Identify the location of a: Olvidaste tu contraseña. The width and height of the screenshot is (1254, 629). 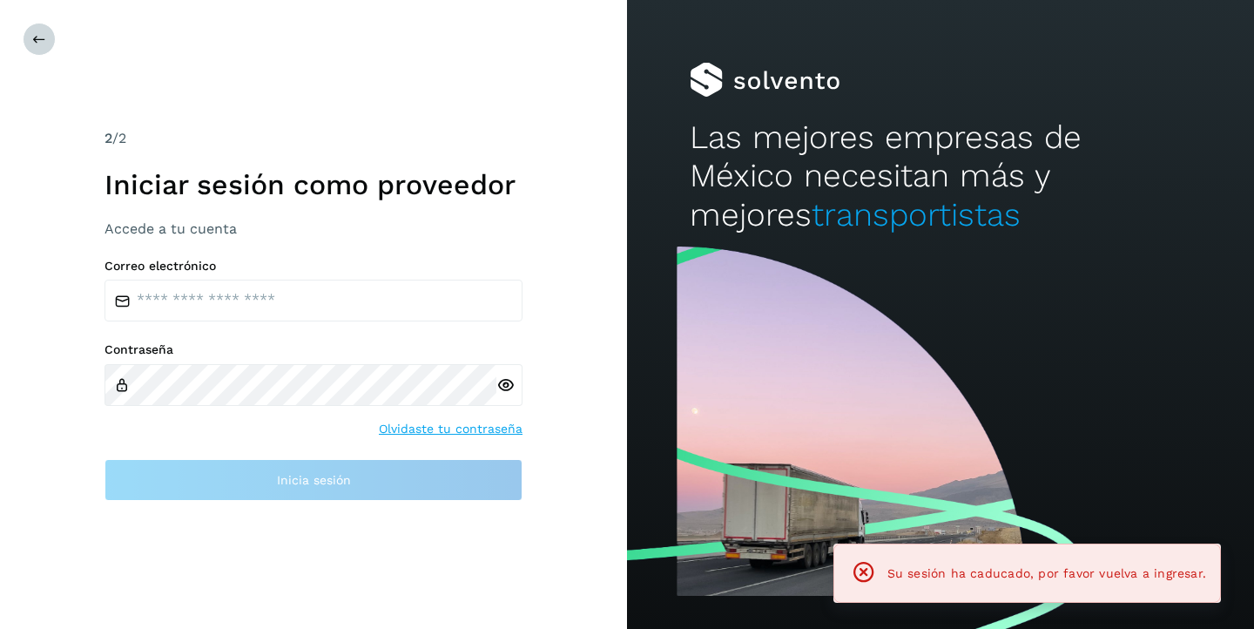
(450, 428).